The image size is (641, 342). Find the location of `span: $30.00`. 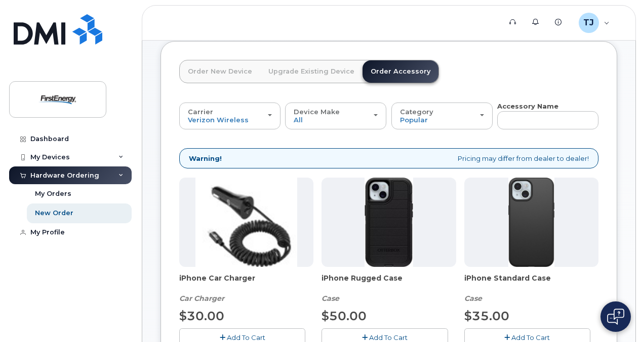

span: $30.00 is located at coordinates (202, 315).